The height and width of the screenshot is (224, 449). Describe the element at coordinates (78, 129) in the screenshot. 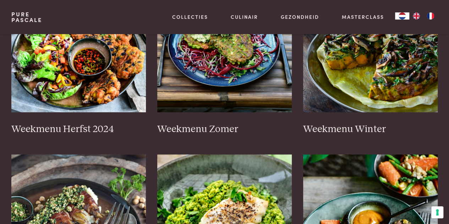

I see `h3: Weekmenu Herfst 2024` at that location.